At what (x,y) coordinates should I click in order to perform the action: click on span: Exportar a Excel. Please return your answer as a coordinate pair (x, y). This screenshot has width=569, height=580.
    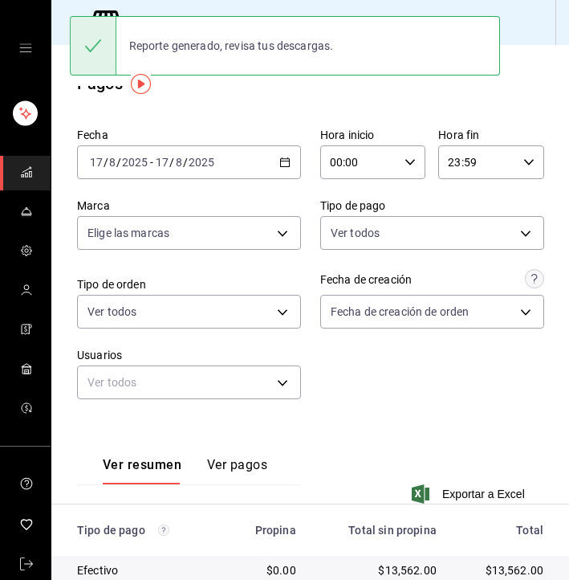
    Looking at the image, I should click on (470, 494).